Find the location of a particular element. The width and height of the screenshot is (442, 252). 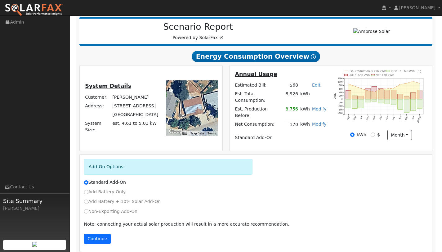

span: : connecting your actual solar production will result in a more accurate recommendation. is located at coordinates (187, 224).